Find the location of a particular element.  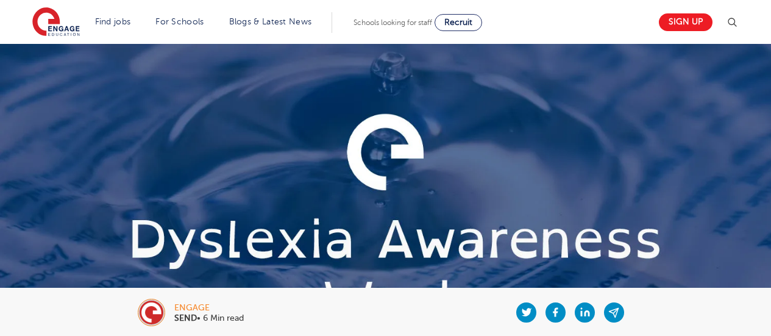

a: For Schools is located at coordinates (179, 21).